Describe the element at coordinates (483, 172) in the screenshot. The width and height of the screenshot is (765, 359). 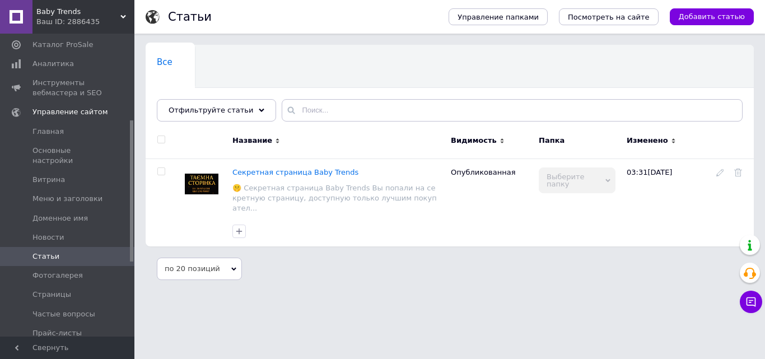
I see `span: Опубликованная` at that location.